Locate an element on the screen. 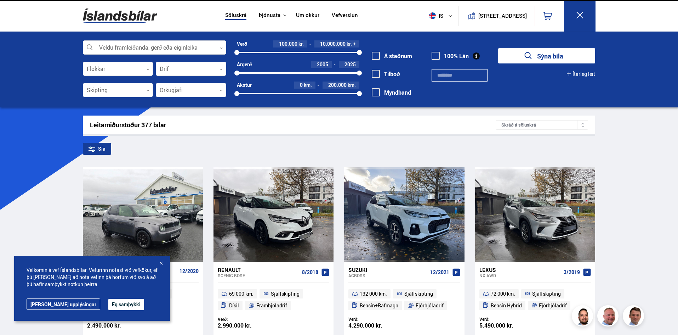 Image resolution: width=678 pixels, height=335 pixels. span: 100.000 is located at coordinates (288, 44).